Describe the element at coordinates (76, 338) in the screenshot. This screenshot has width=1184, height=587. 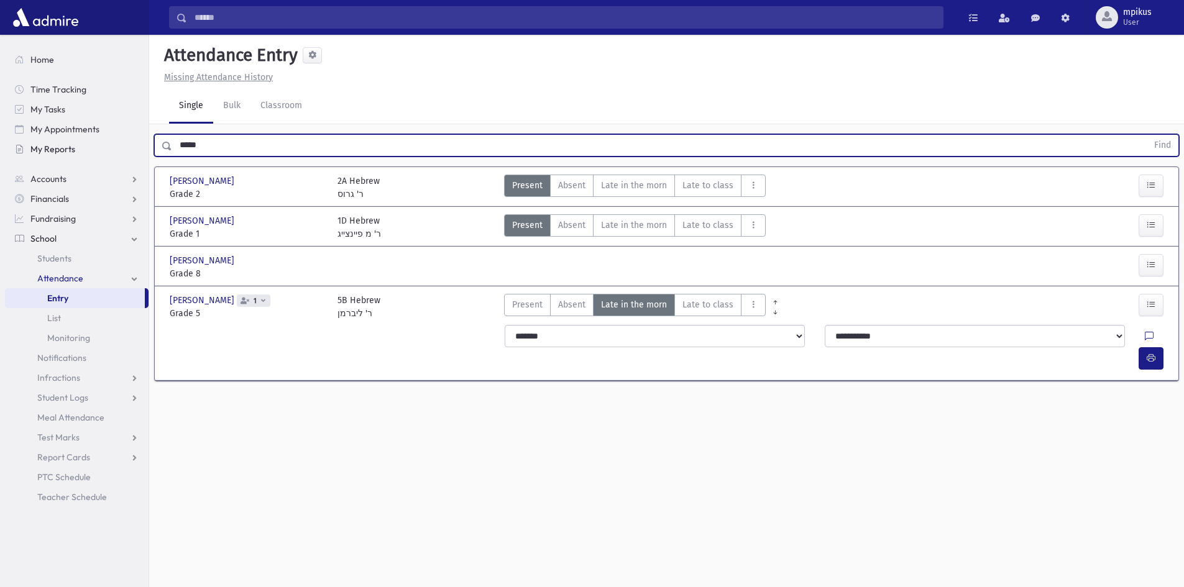
I see `a: Monitoring` at that location.